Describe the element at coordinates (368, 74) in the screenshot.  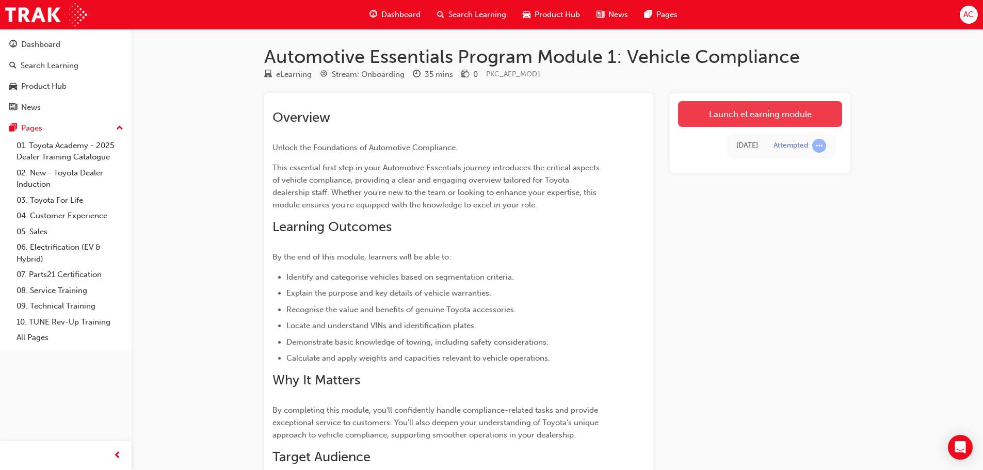
I see `div: Stream: Onboarding` at that location.